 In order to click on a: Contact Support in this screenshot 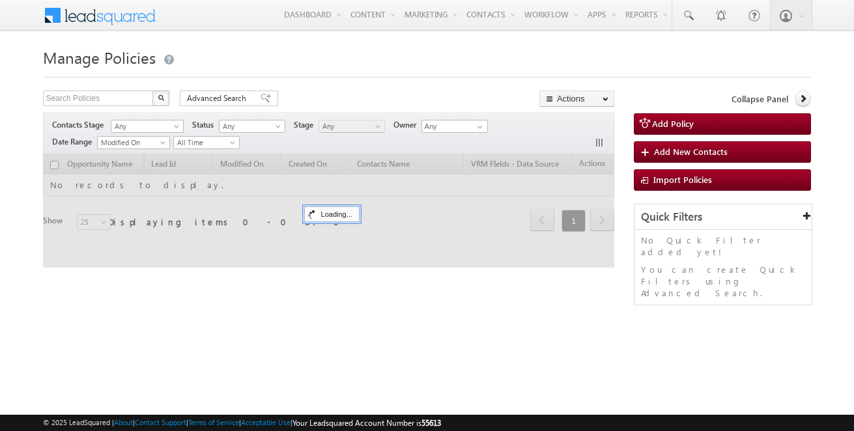, I will do `click(160, 422)`.